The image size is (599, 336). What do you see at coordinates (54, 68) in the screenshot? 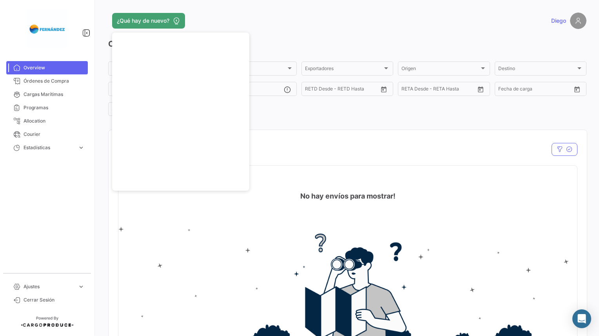
I see `span: Overview` at bounding box center [54, 68].